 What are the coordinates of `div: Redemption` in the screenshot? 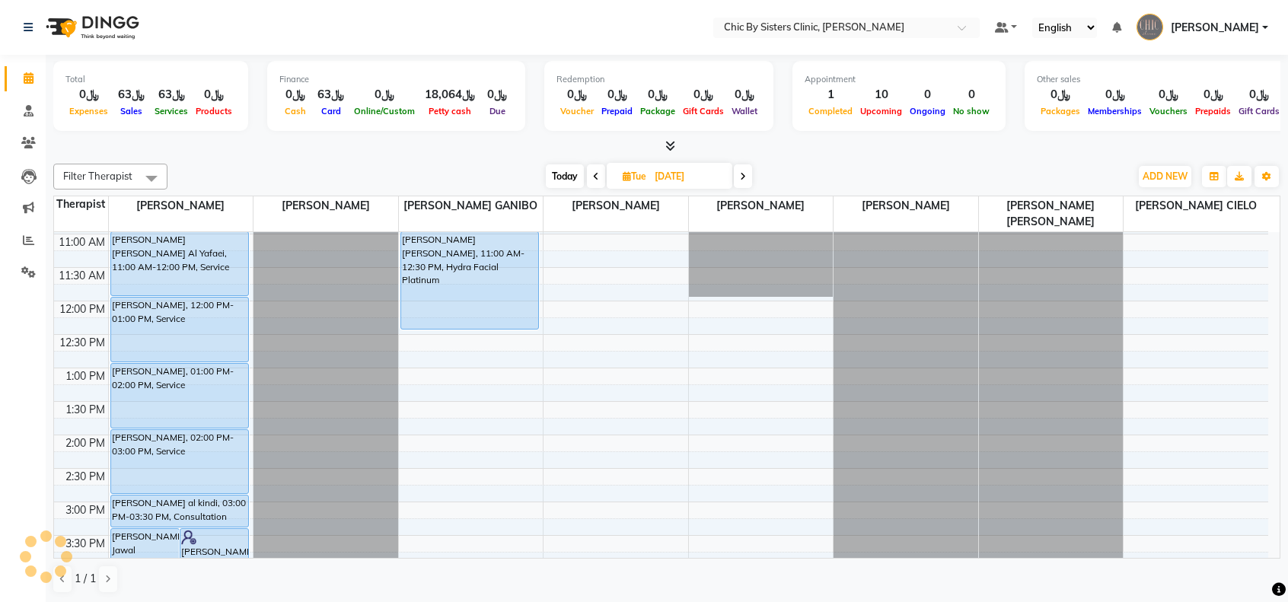 It's located at (658, 79).